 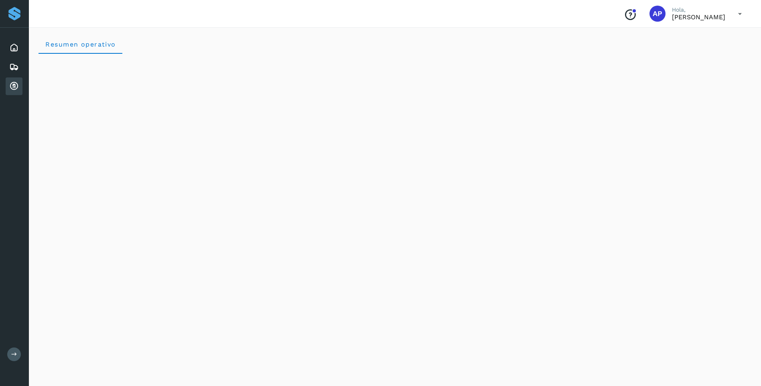 What do you see at coordinates (14, 67) in the screenshot?
I see `div: Embarques` at bounding box center [14, 67].